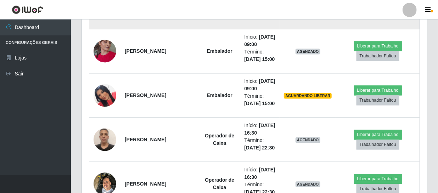 Image resolution: width=438 pixels, height=193 pixels. What do you see at coordinates (308, 96) in the screenshot?
I see `span: AGUARDANDO LIBERAR` at bounding box center [308, 96].